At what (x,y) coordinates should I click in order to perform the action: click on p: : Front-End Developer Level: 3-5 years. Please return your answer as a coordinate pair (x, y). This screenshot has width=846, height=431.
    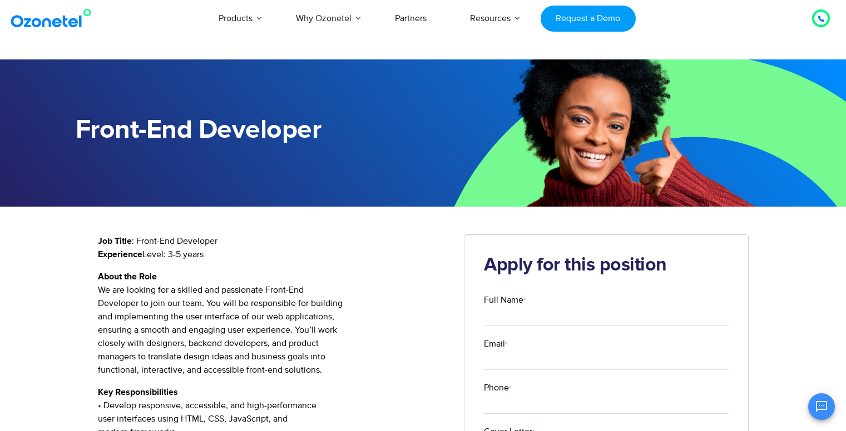
    Looking at the image, I should click on (272, 248).